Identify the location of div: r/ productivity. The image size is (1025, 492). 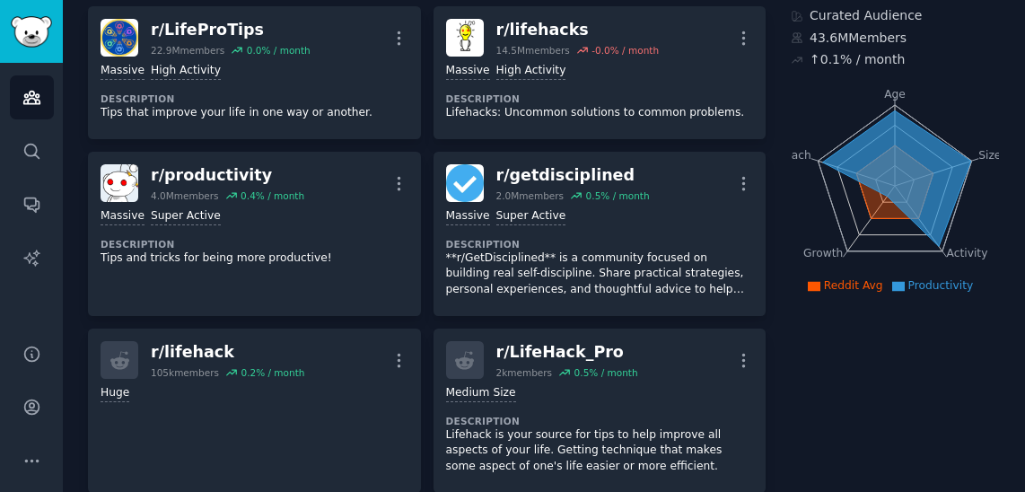
(227, 175).